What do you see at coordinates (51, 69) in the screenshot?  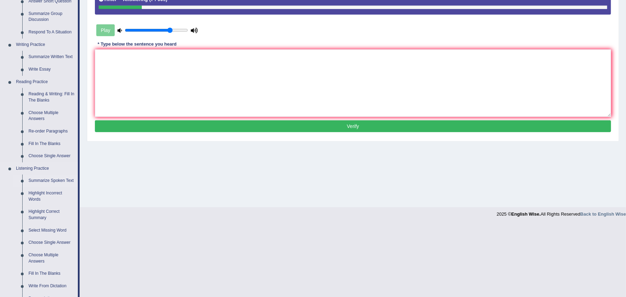 I see `a: Write Essay` at bounding box center [51, 69].